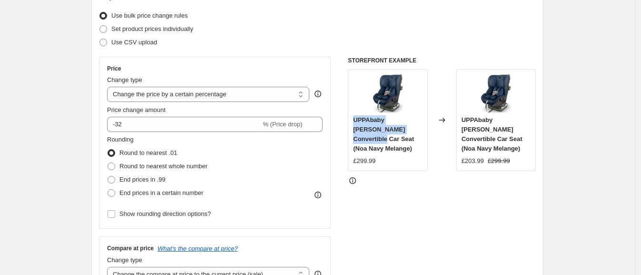 The width and height of the screenshot is (641, 275). Describe the element at coordinates (136, 110) in the screenshot. I see `span: Price change amount` at that location.